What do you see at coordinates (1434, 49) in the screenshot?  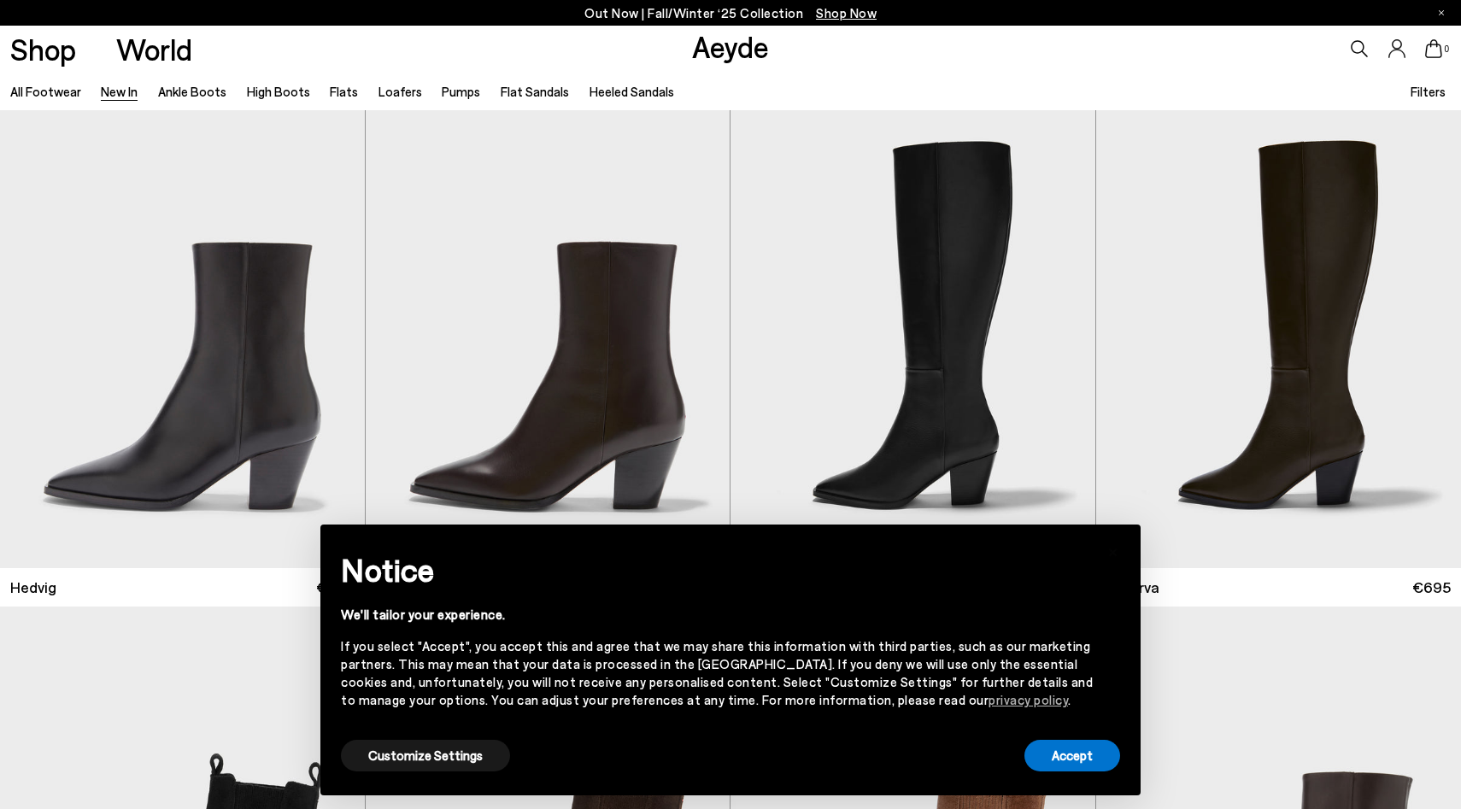 I see `a: 0` at bounding box center [1434, 49].